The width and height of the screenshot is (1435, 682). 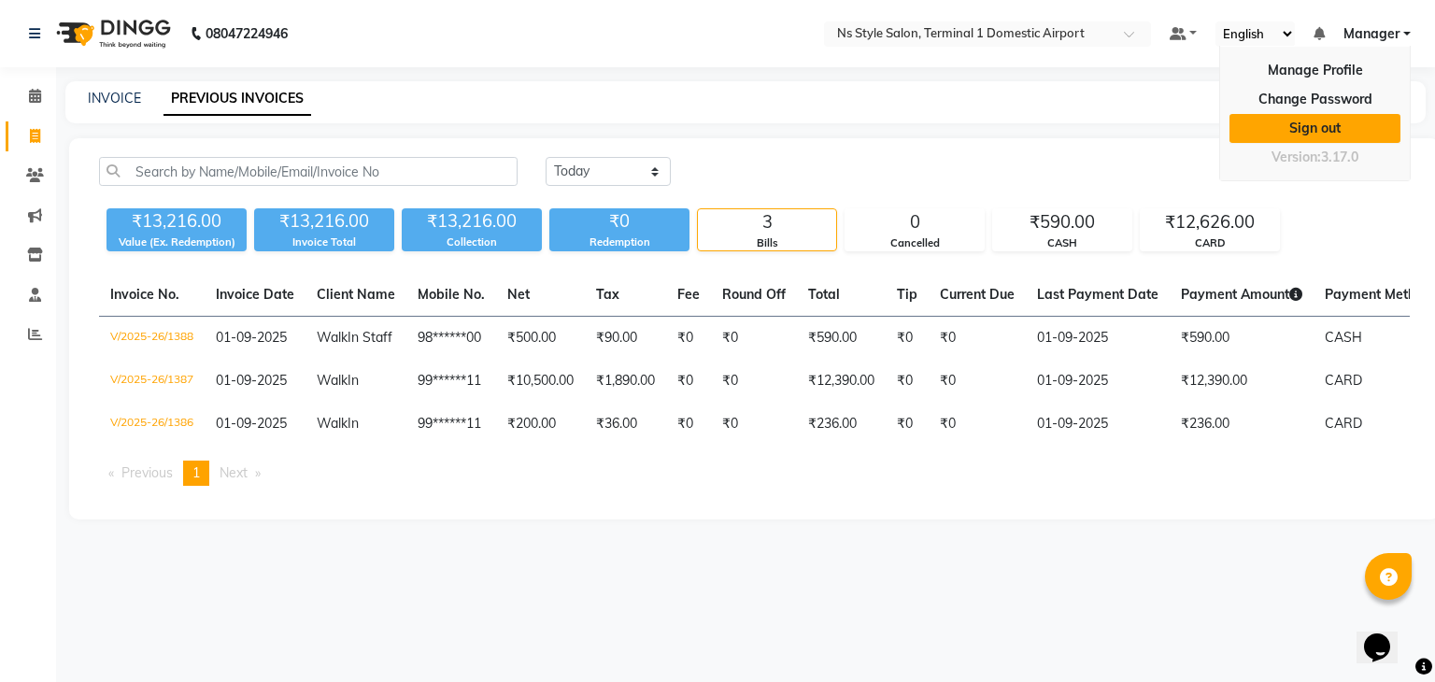 What do you see at coordinates (1314, 99) in the screenshot?
I see `a: Change Password` at bounding box center [1314, 99].